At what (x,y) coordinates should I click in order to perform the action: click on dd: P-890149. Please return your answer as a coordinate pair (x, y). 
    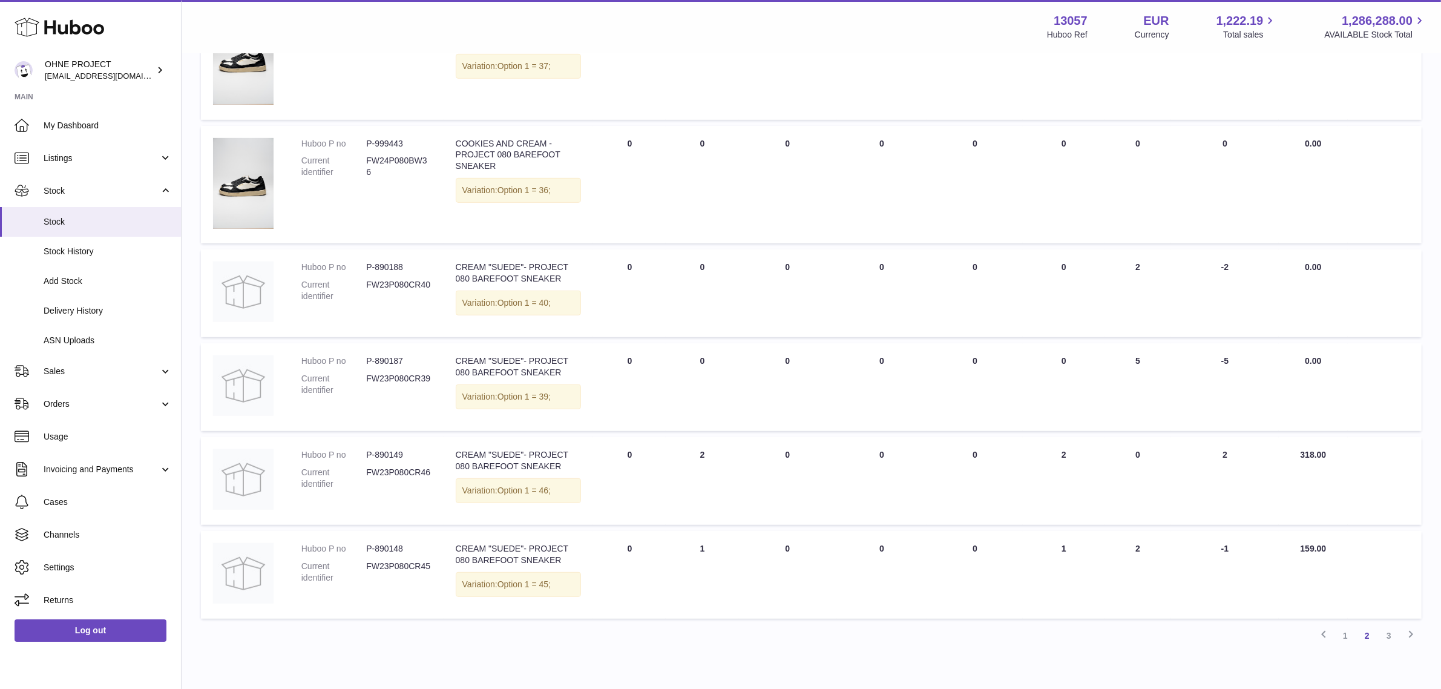
    Looking at the image, I should click on (398, 455).